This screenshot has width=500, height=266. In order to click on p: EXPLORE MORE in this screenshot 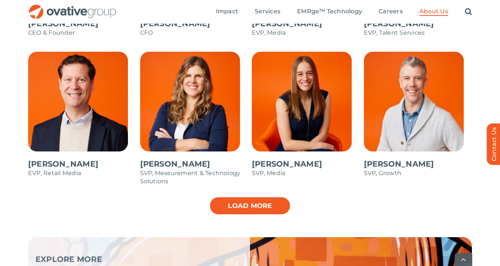, I will do `click(133, 260)`.